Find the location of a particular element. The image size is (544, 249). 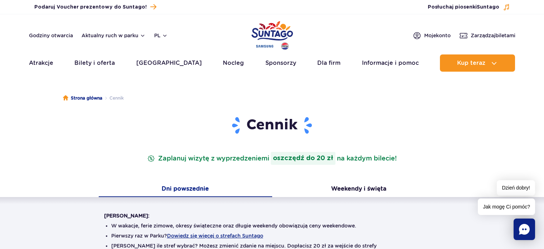

a: Zarządzajbiletami is located at coordinates (487, 35).